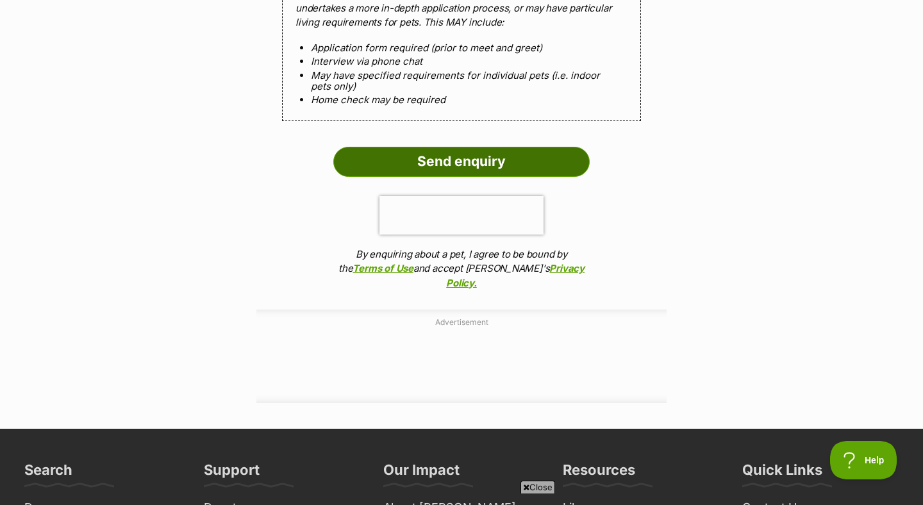  Describe the element at coordinates (421, 474) in the screenshot. I see `h3: Our Impact` at that location.